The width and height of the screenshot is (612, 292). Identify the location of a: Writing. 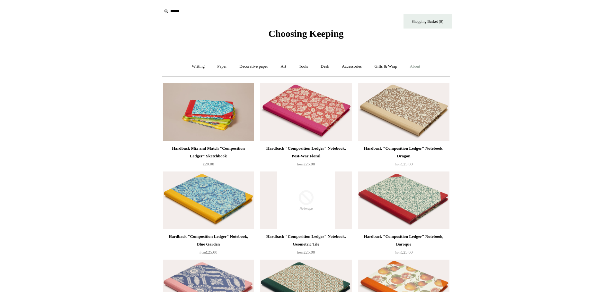
(198, 66).